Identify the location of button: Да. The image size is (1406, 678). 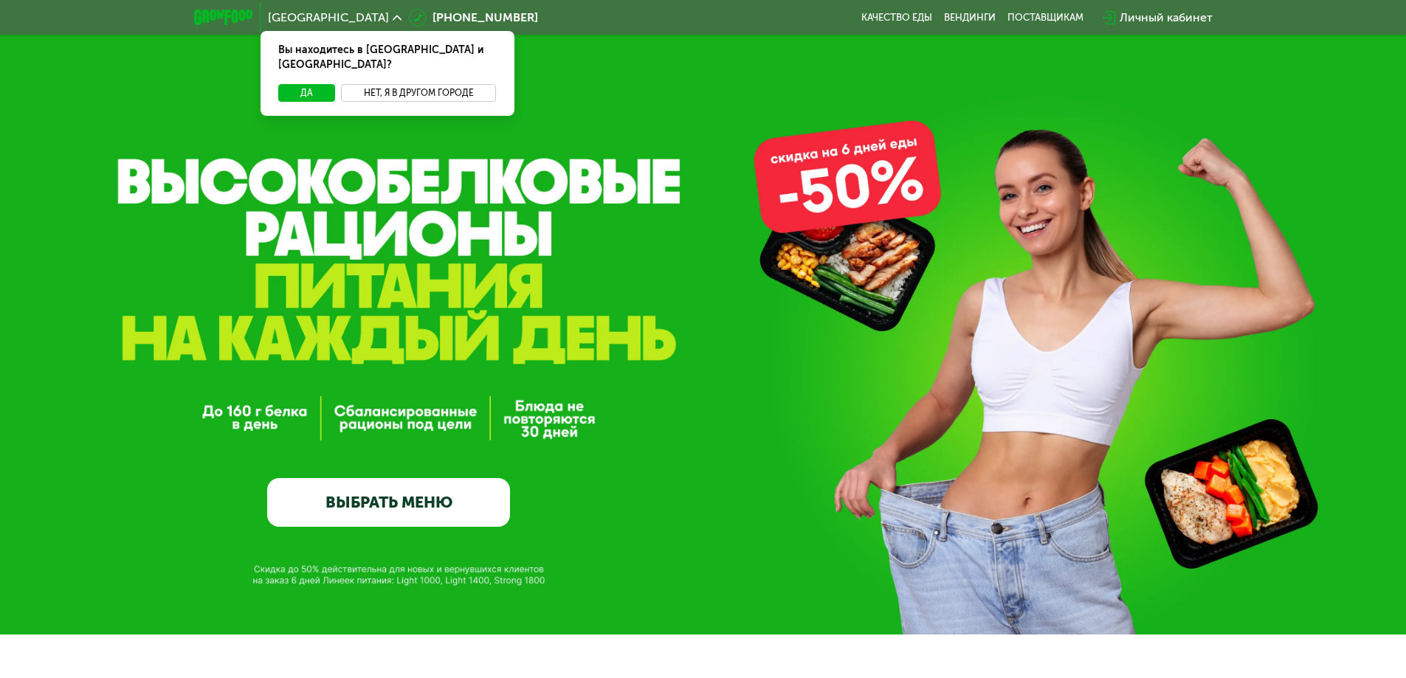
(306, 93).